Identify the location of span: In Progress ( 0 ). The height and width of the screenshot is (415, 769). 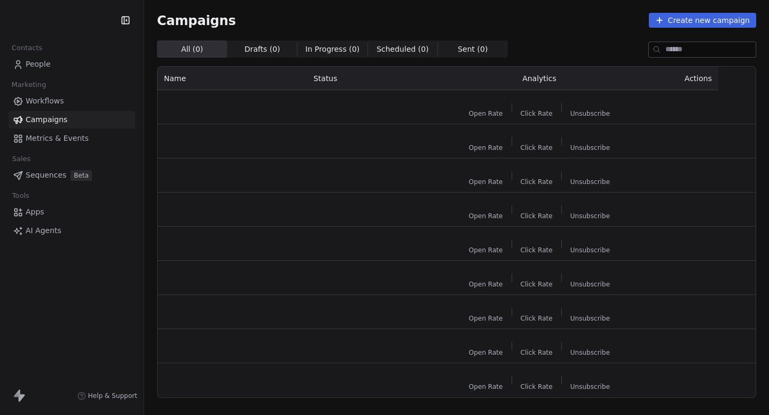
(332, 49).